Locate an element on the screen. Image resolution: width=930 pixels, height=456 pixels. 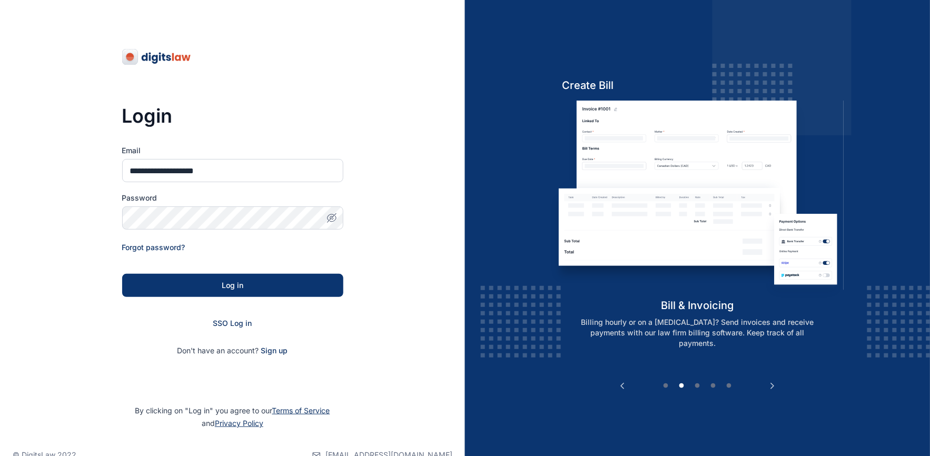
span: and is located at coordinates (232, 423).